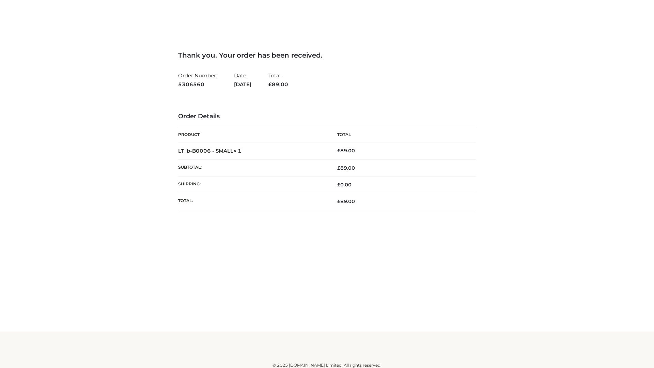 This screenshot has width=654, height=368. Describe the element at coordinates (198, 80) in the screenshot. I see `li: Order Number:` at that location.